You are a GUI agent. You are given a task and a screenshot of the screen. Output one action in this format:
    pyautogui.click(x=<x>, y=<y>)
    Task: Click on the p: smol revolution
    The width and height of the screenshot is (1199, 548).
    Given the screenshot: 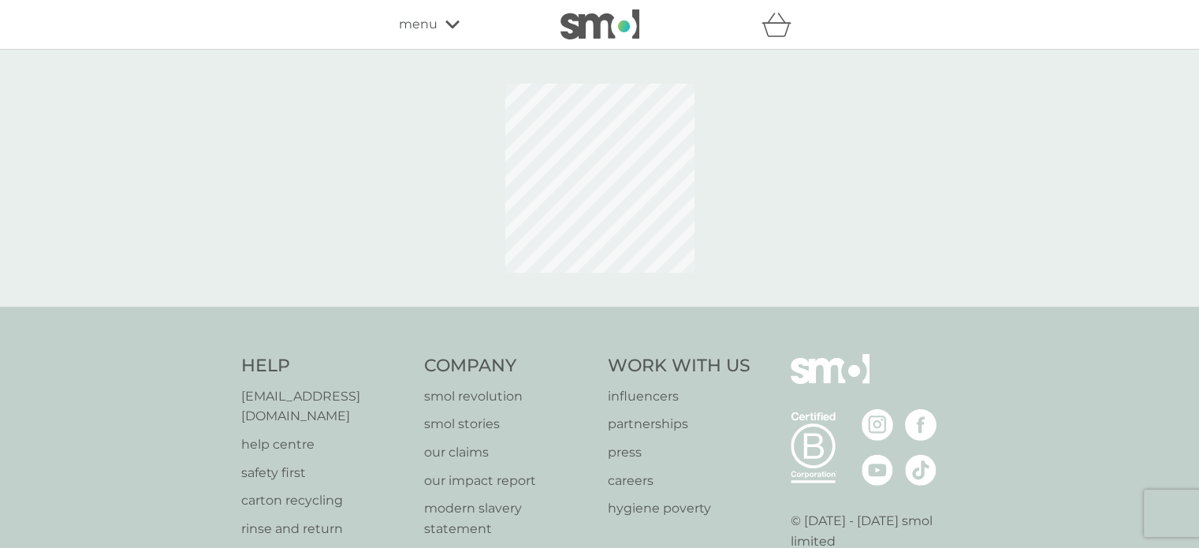 What is the action you would take?
    pyautogui.click(x=508, y=396)
    